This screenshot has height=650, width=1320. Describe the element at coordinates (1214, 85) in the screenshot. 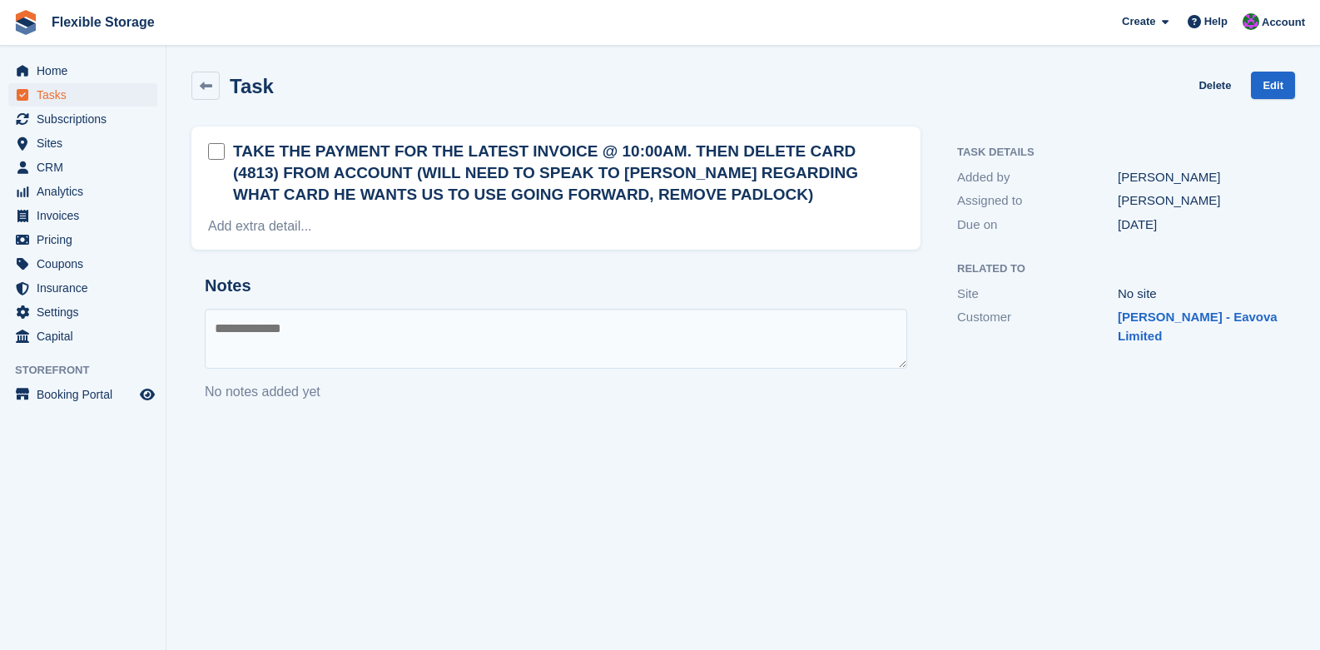

I see `a: Delete` at that location.